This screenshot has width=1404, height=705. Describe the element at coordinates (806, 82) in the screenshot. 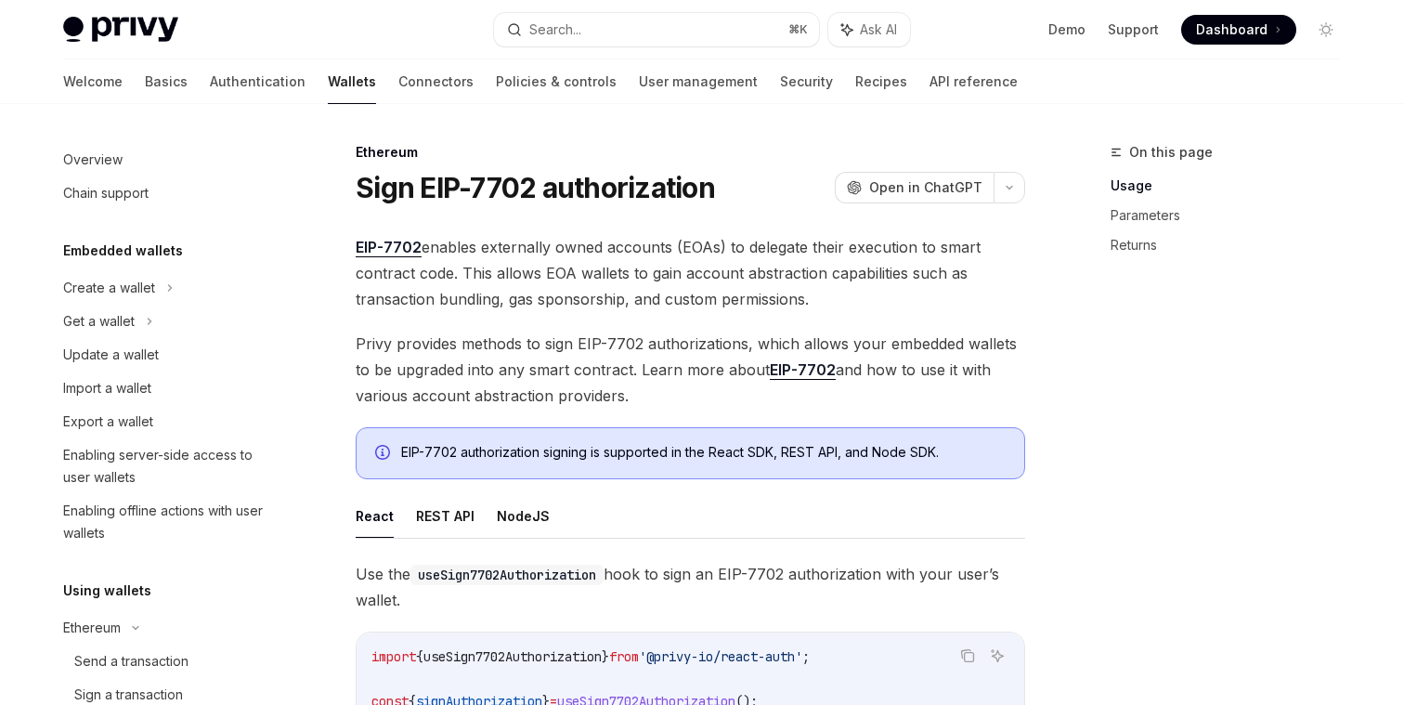

I see `a: Security` at that location.